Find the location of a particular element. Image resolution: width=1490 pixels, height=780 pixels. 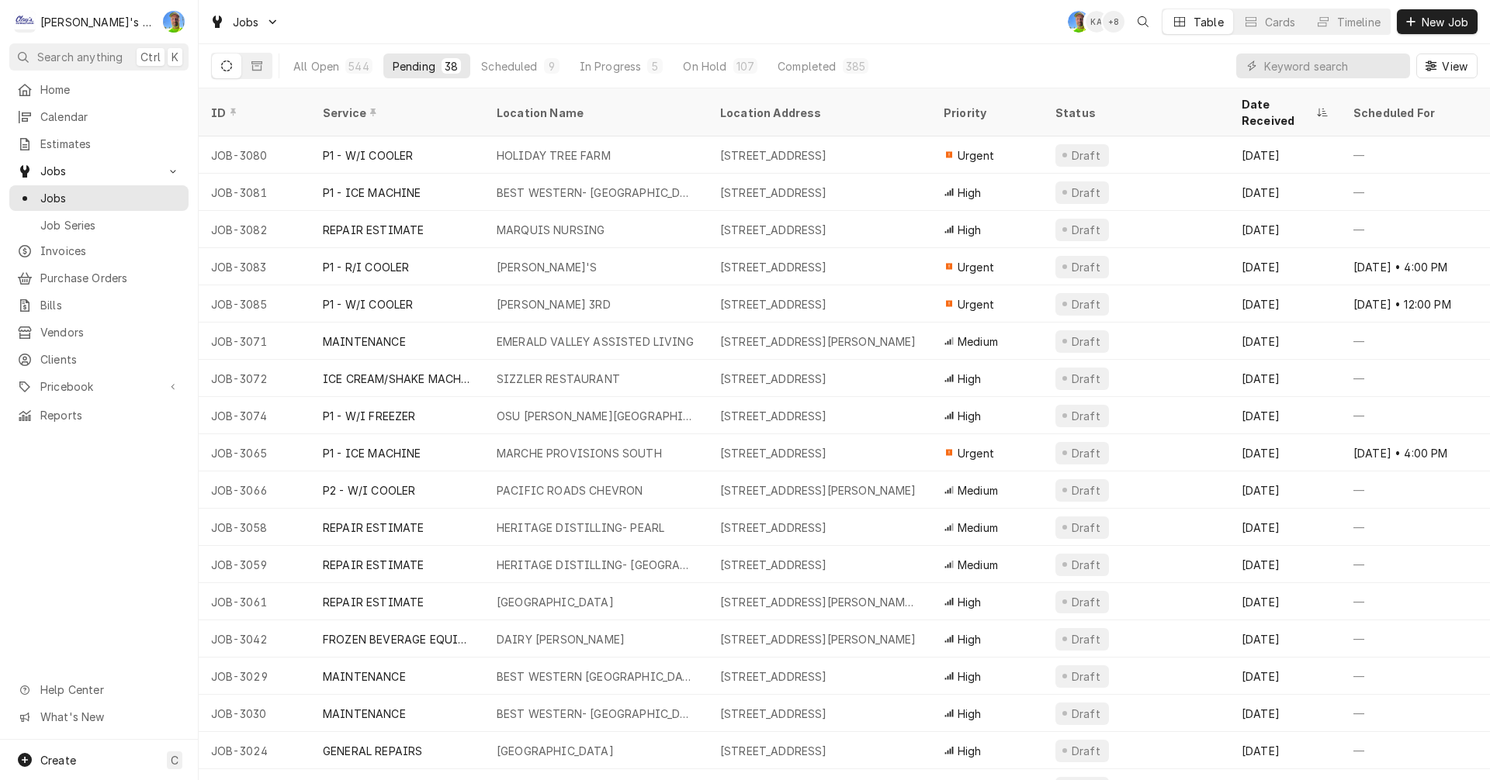

span: Create is located at coordinates (58, 760).